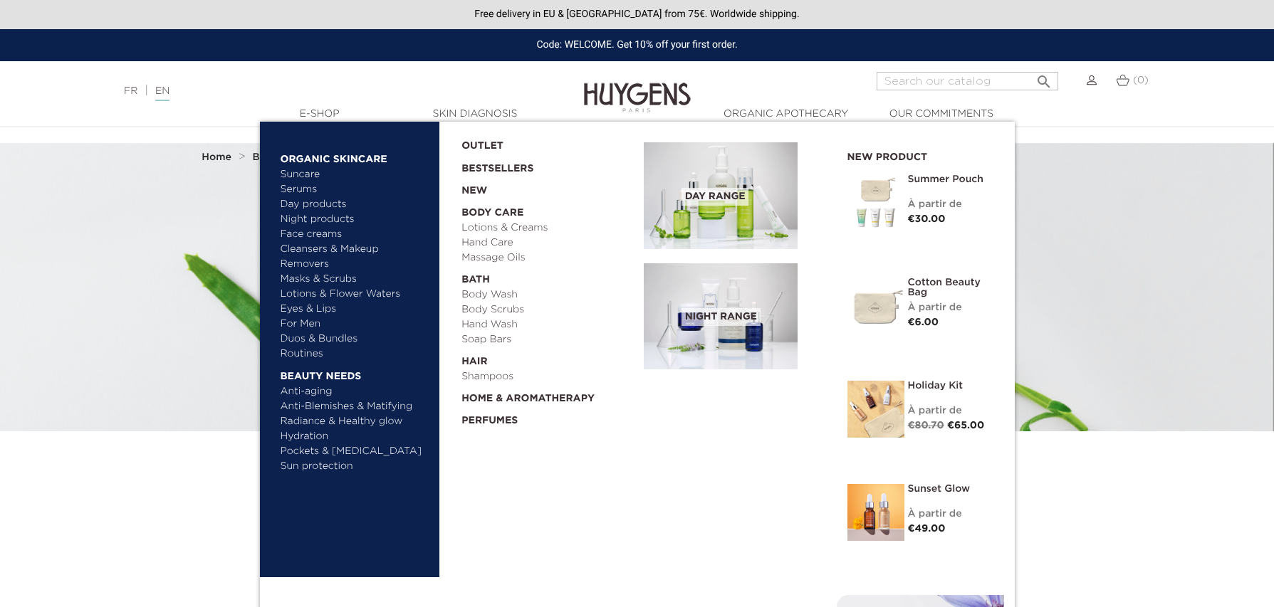  Describe the element at coordinates (548, 395) in the screenshot. I see `a: Home & Aromatherapy` at that location.